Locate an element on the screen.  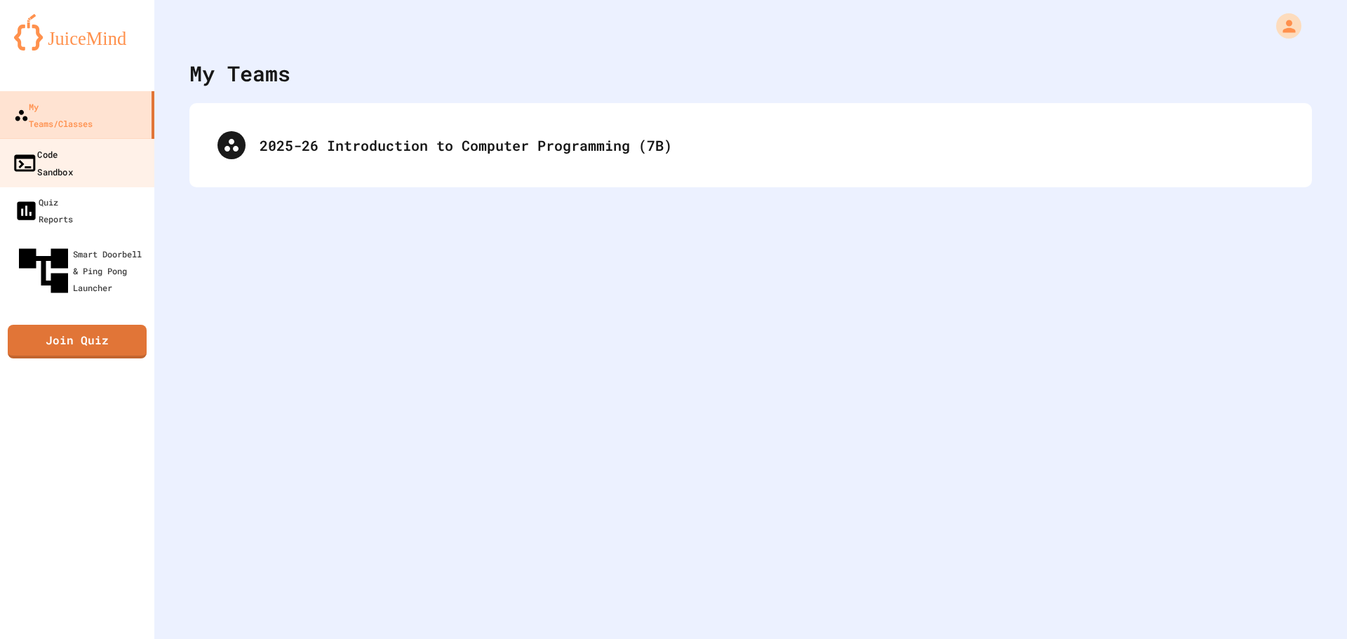
div: Code Sandbox is located at coordinates (42, 162).